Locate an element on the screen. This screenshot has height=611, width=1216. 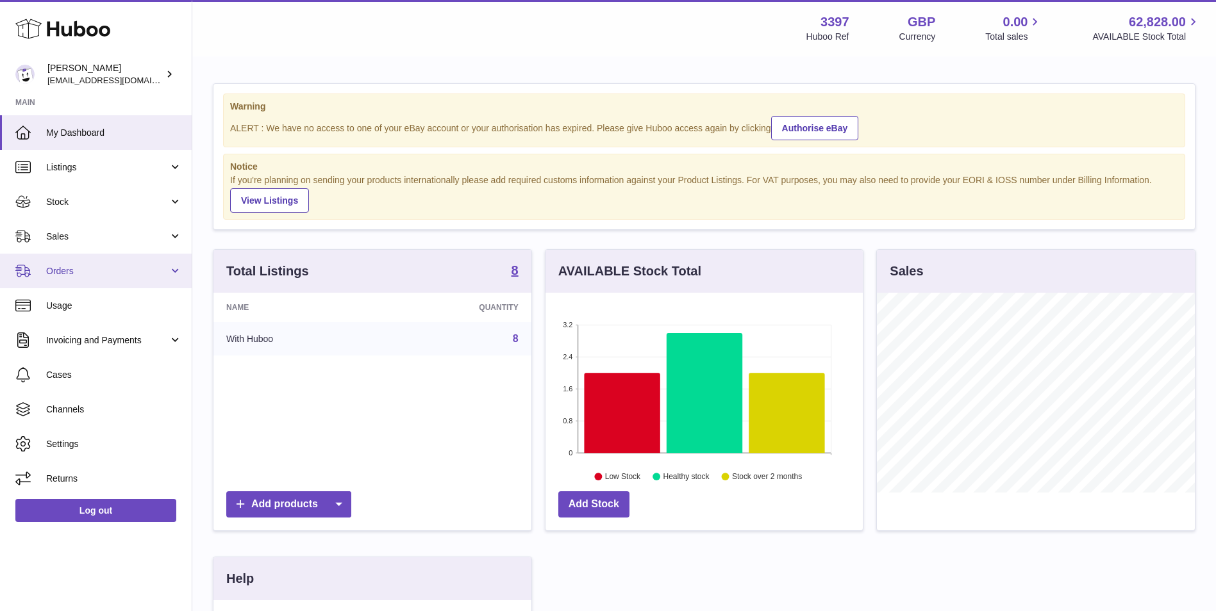
span: Total sales is located at coordinates (1013, 37).